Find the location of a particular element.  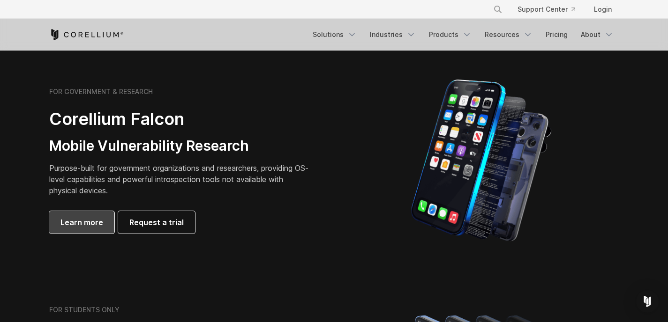

a: Login is located at coordinates (603, 9).